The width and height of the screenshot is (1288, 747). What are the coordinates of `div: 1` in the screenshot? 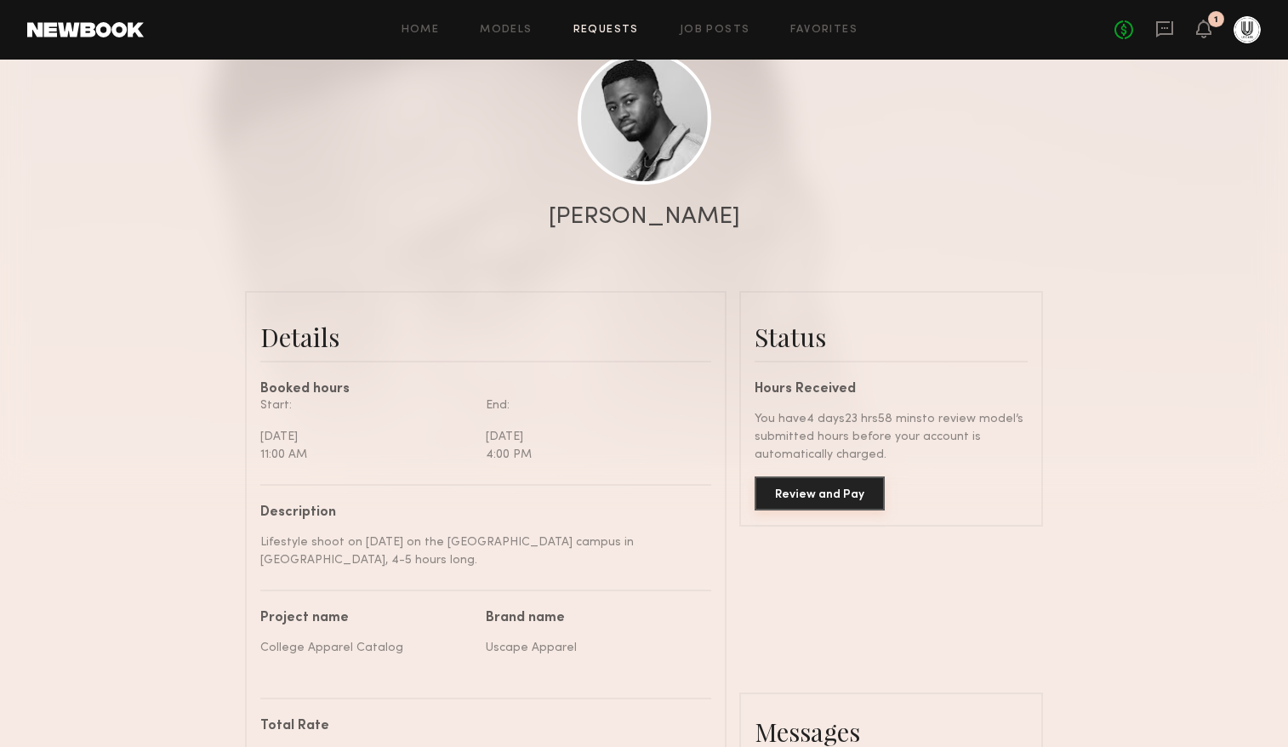 It's located at (1215, 20).